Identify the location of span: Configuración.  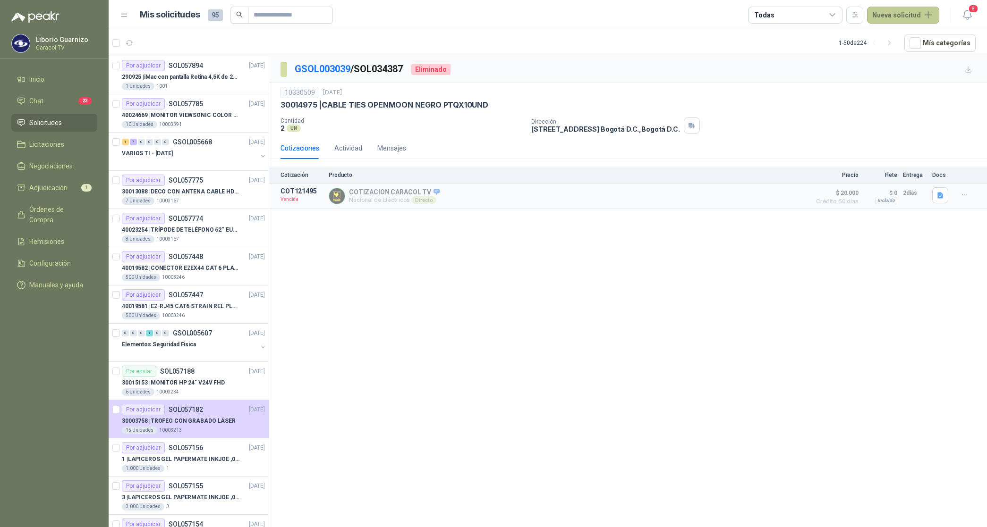
(50, 264).